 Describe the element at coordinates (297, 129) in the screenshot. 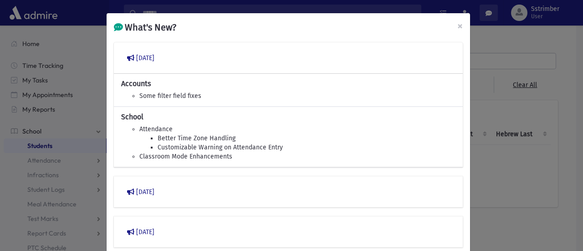

I see `li: Attendance` at that location.